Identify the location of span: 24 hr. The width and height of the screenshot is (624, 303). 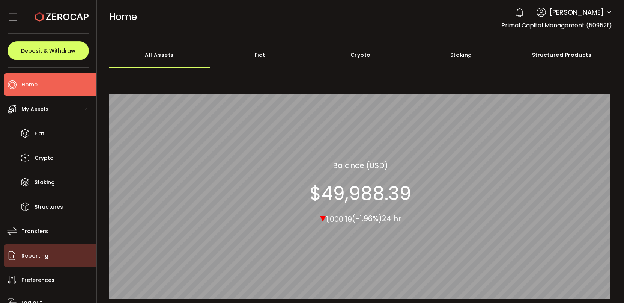
(391, 218).